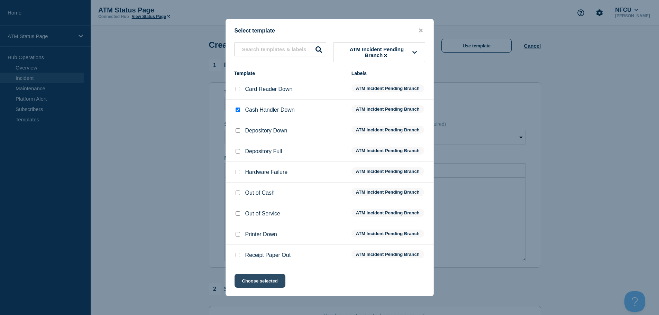  Describe the element at coordinates (238, 130) in the screenshot. I see `input: Depository Down checkbox` at that location.